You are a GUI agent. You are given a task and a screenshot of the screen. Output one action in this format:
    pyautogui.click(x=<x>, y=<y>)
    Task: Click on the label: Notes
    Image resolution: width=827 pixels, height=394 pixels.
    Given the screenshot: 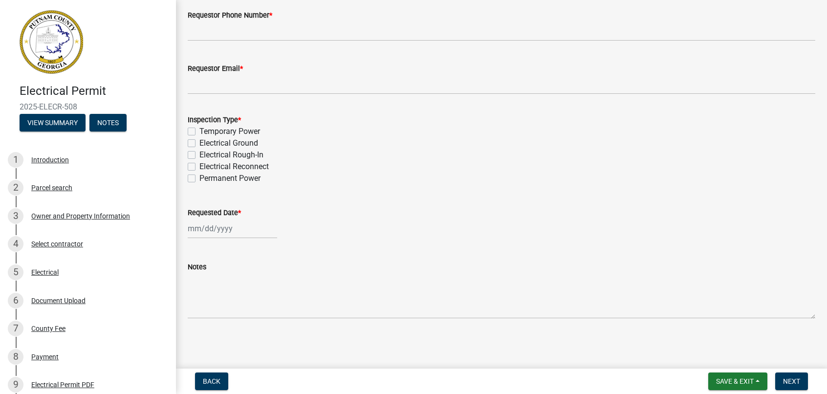 What is the action you would take?
    pyautogui.click(x=197, y=267)
    